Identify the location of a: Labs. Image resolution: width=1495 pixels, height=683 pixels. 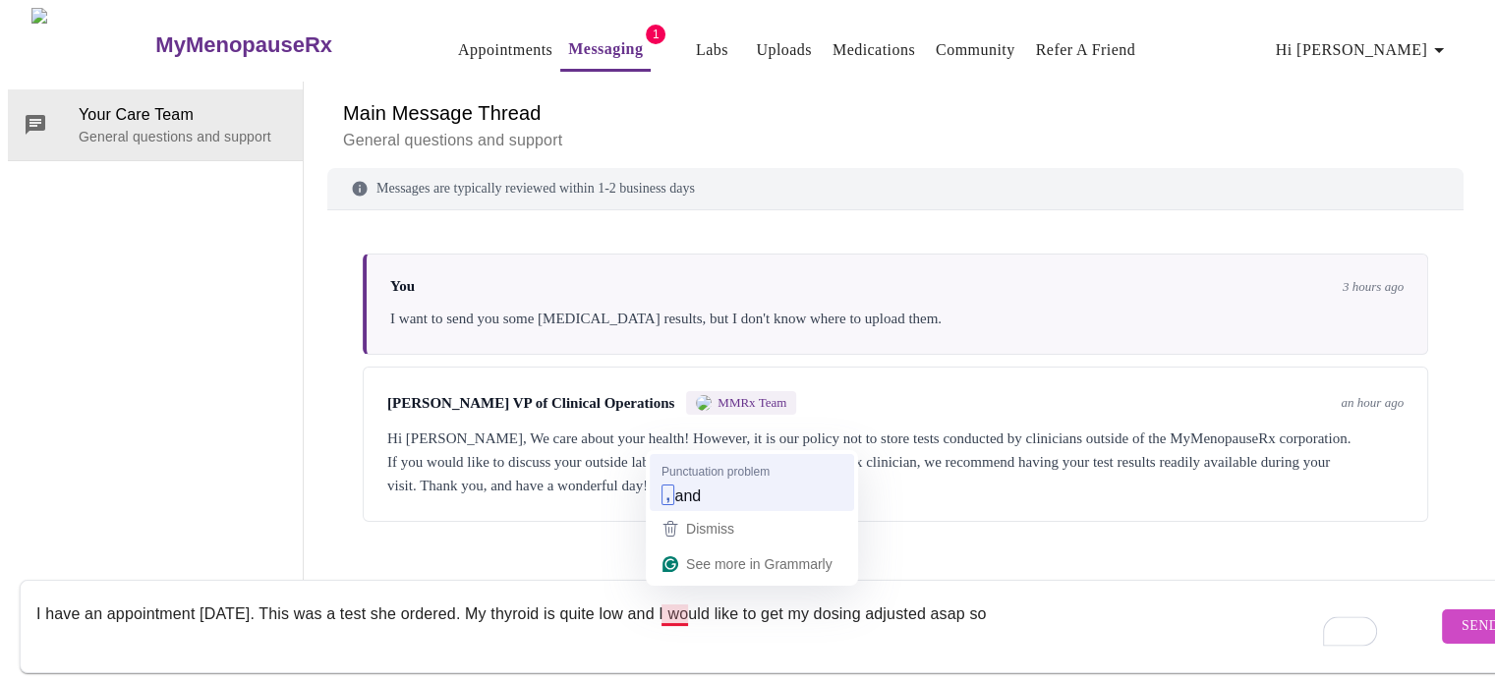
(712, 50).